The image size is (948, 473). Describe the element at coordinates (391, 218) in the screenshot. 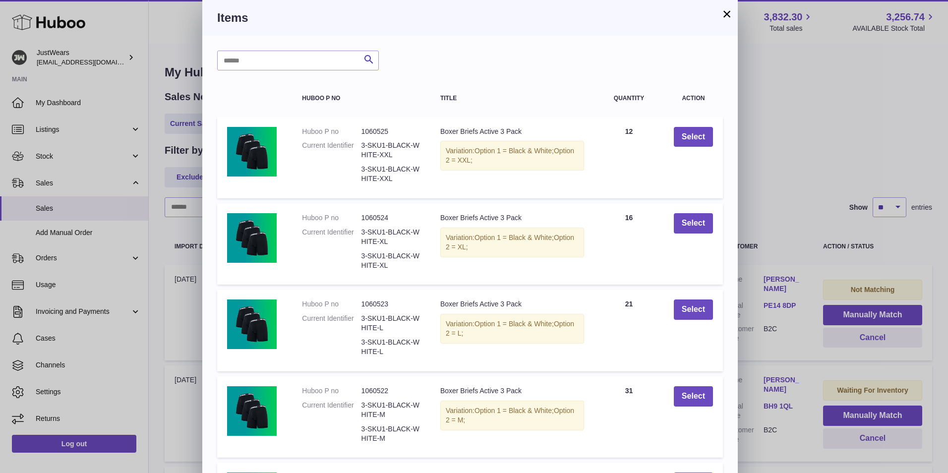

I see `dd: 1060524` at that location.